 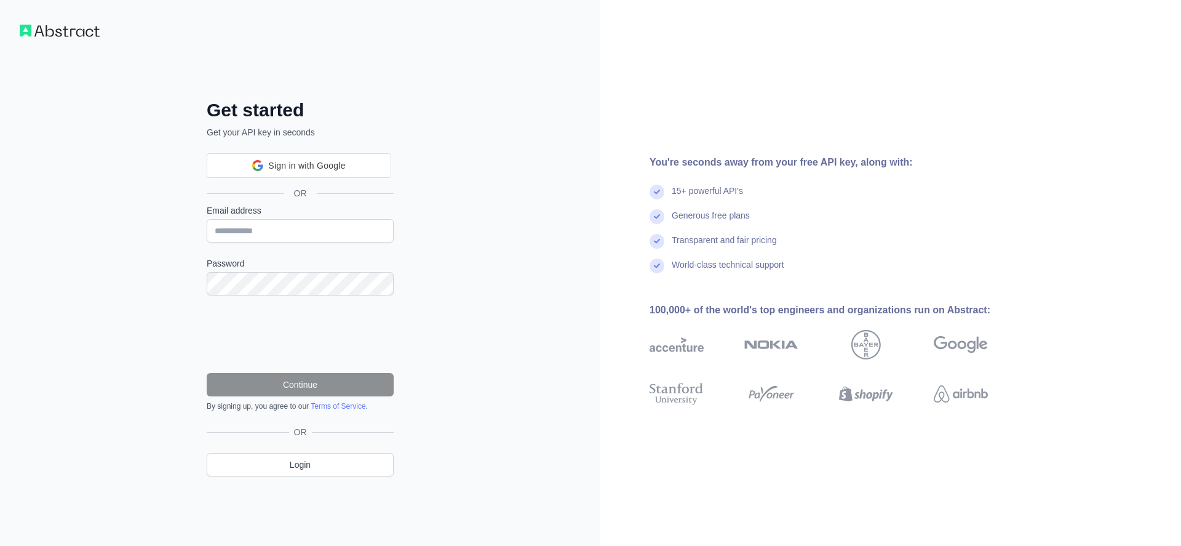 I want to click on img: Workflow, so click(x=60, y=31).